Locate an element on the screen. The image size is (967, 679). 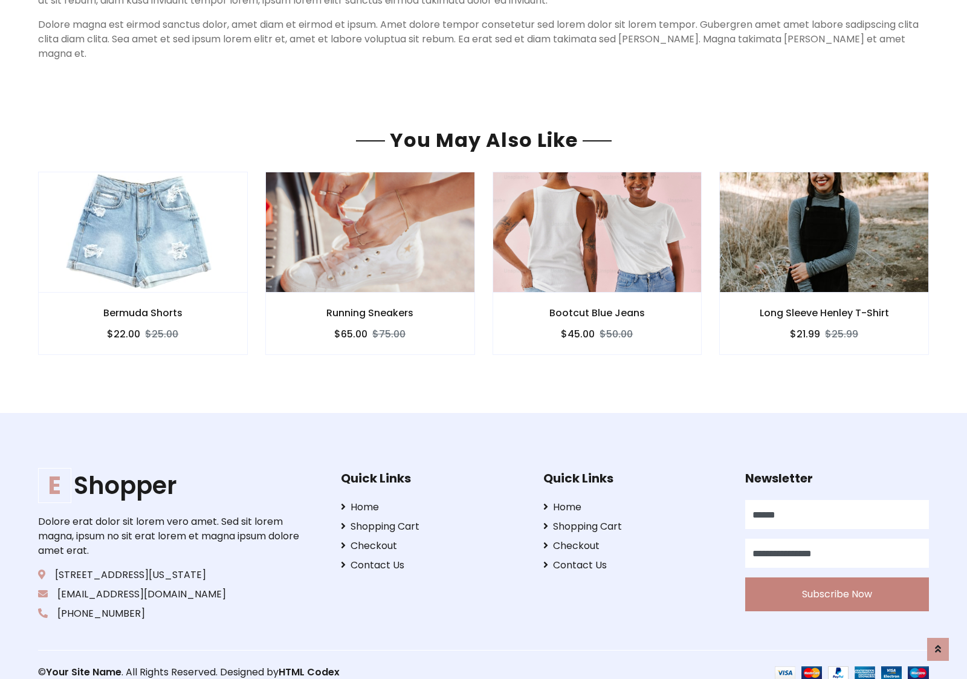
span: E is located at coordinates (54, 485).